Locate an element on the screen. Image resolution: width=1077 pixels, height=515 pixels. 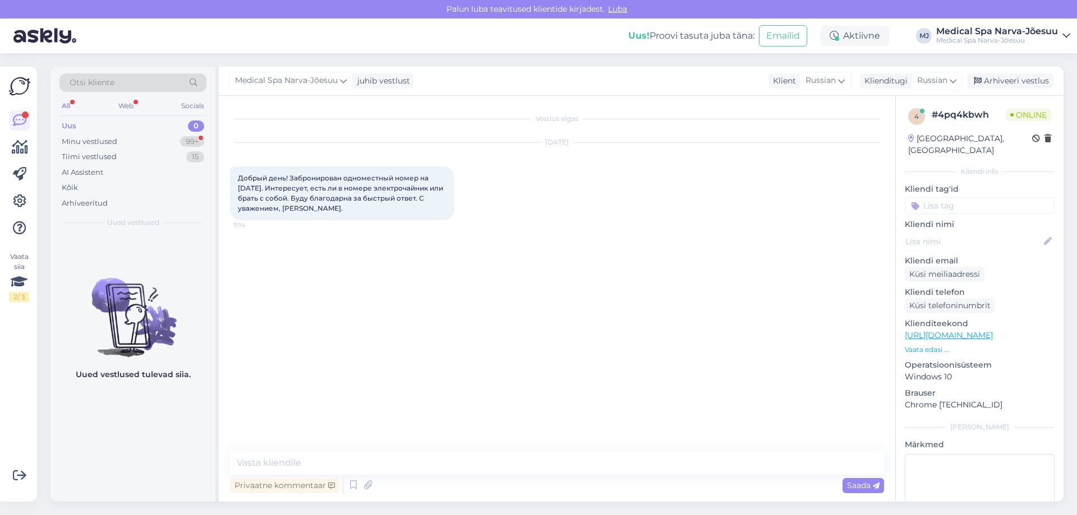
img: Askly Logo is located at coordinates (20, 86).